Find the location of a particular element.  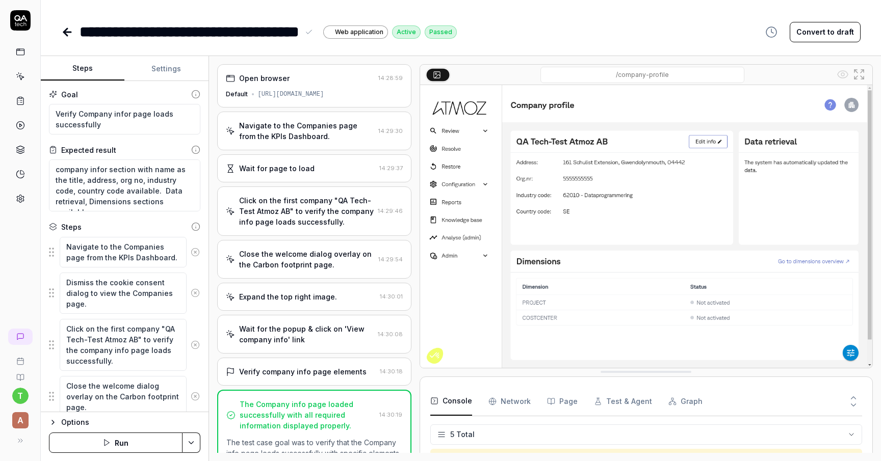

div: The Company info page loaded successfully with all required information displayed properly. is located at coordinates (307, 415).